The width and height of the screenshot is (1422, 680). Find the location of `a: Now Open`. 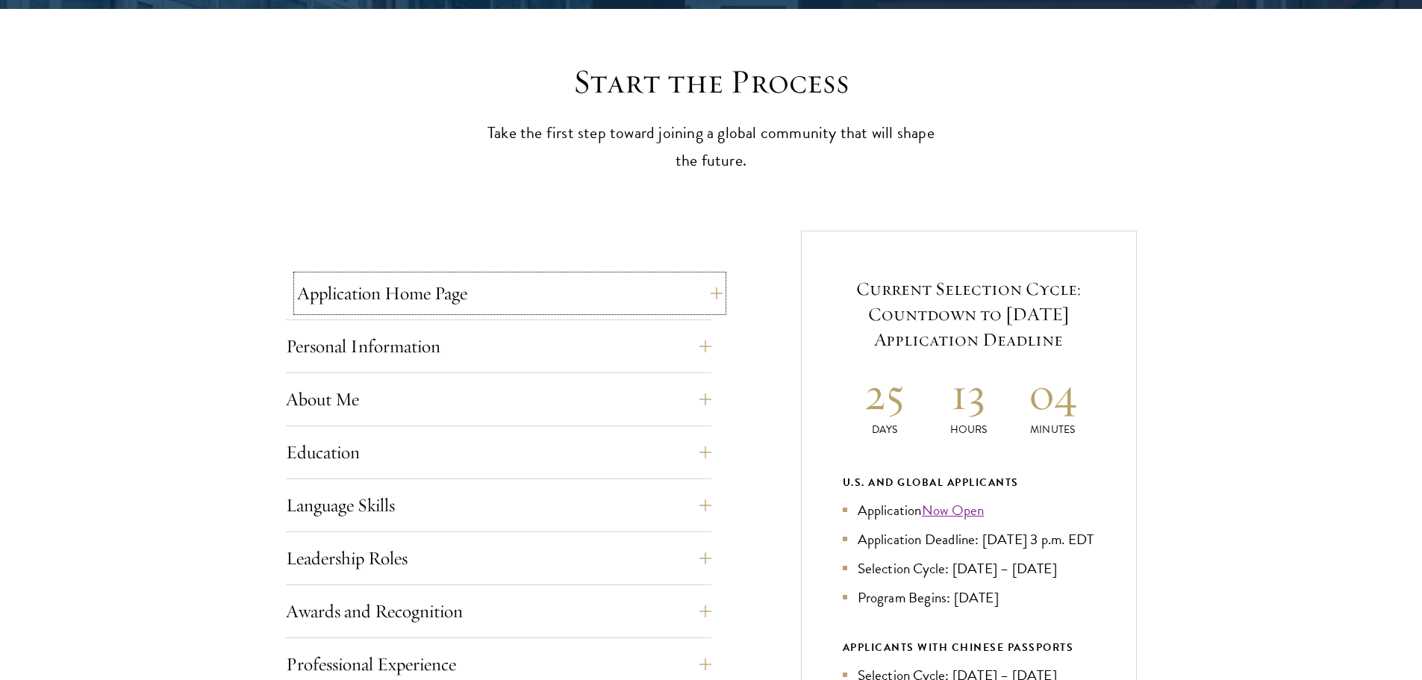

a: Now Open is located at coordinates (953, 510).